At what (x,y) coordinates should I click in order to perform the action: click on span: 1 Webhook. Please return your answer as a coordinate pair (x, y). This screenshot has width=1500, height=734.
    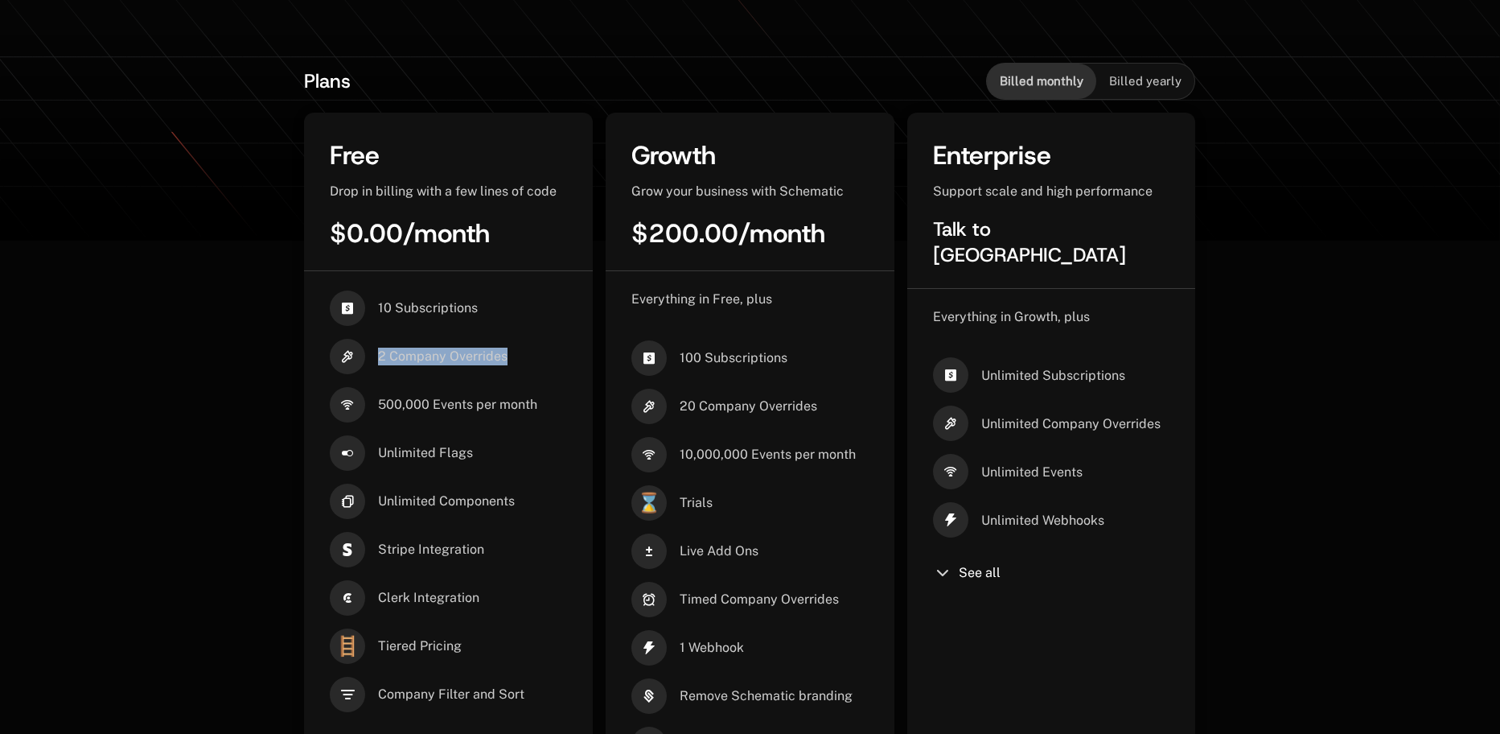
    Looking at the image, I should click on (712, 648).